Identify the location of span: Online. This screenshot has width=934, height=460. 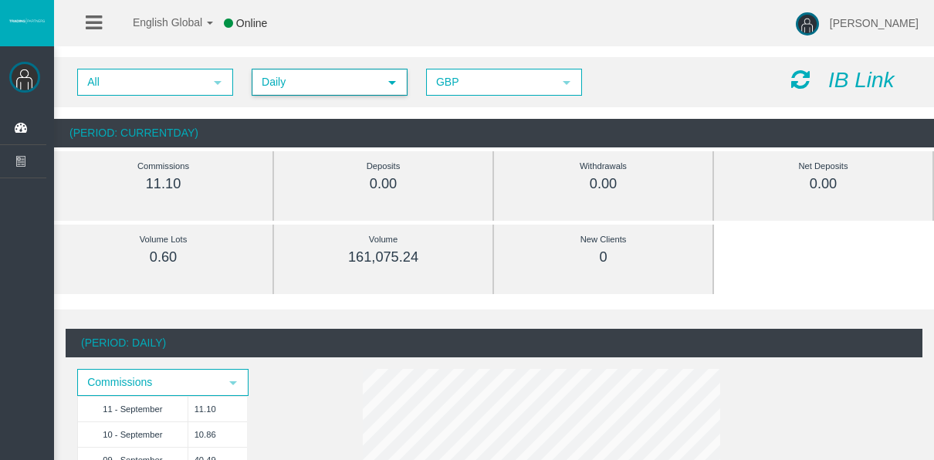
(252, 23).